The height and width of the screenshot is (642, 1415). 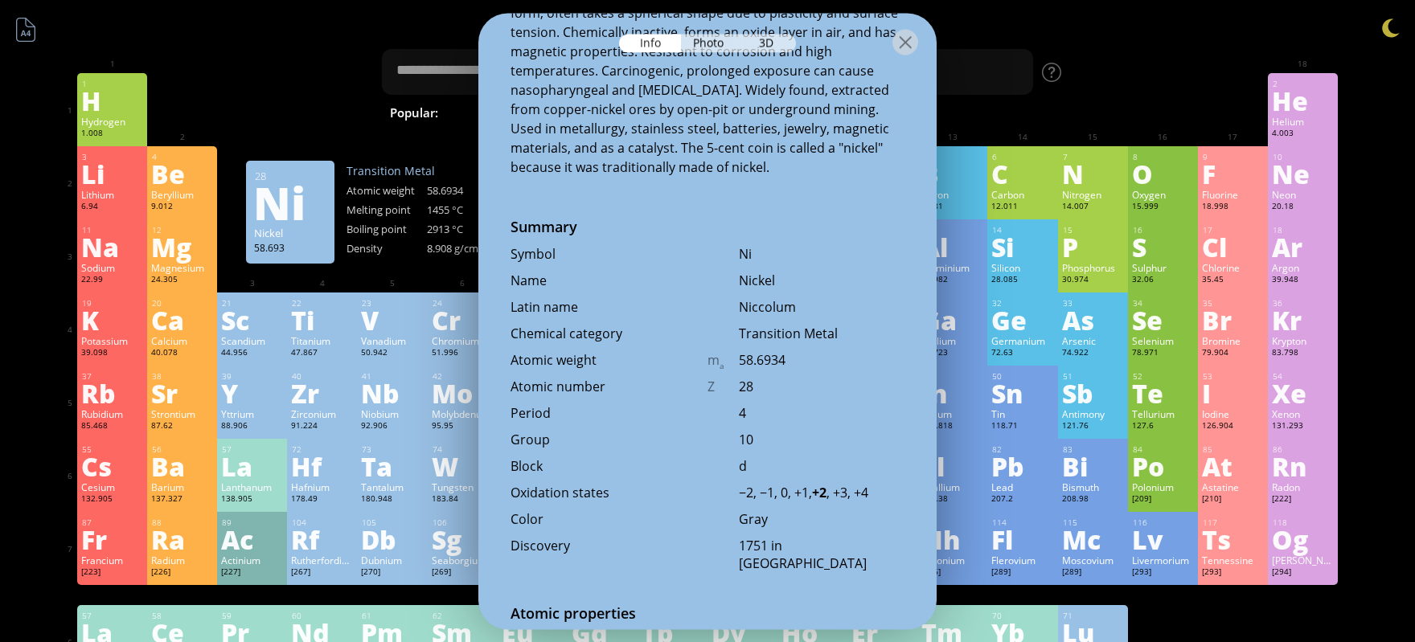 What do you see at coordinates (1302, 281) in the screenshot?
I see `div: 39.948` at bounding box center [1302, 281].